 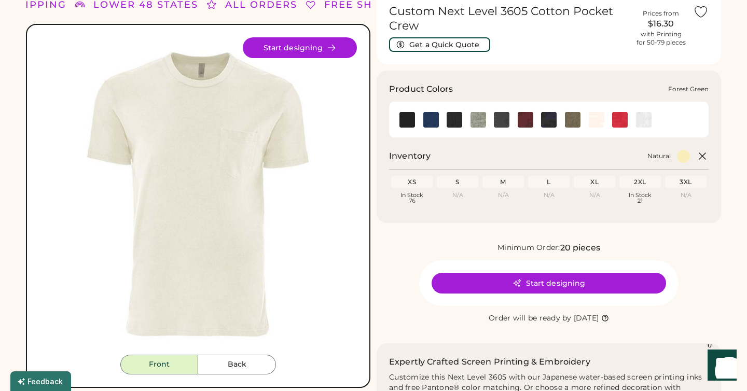 I want to click on div: Midnight Navy, so click(x=549, y=120).